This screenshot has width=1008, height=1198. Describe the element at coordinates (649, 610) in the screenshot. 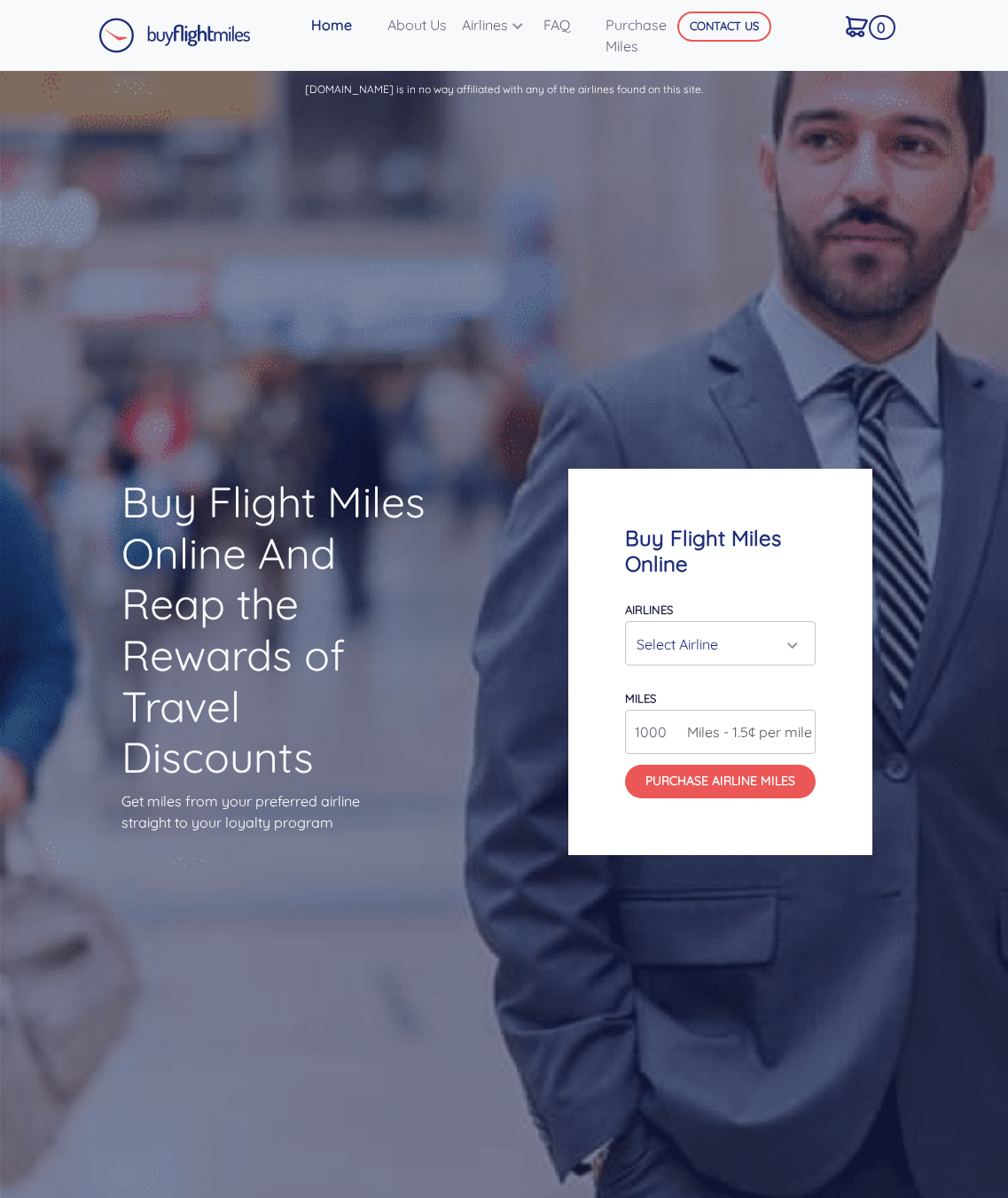

I see `label: Airlines` at that location.